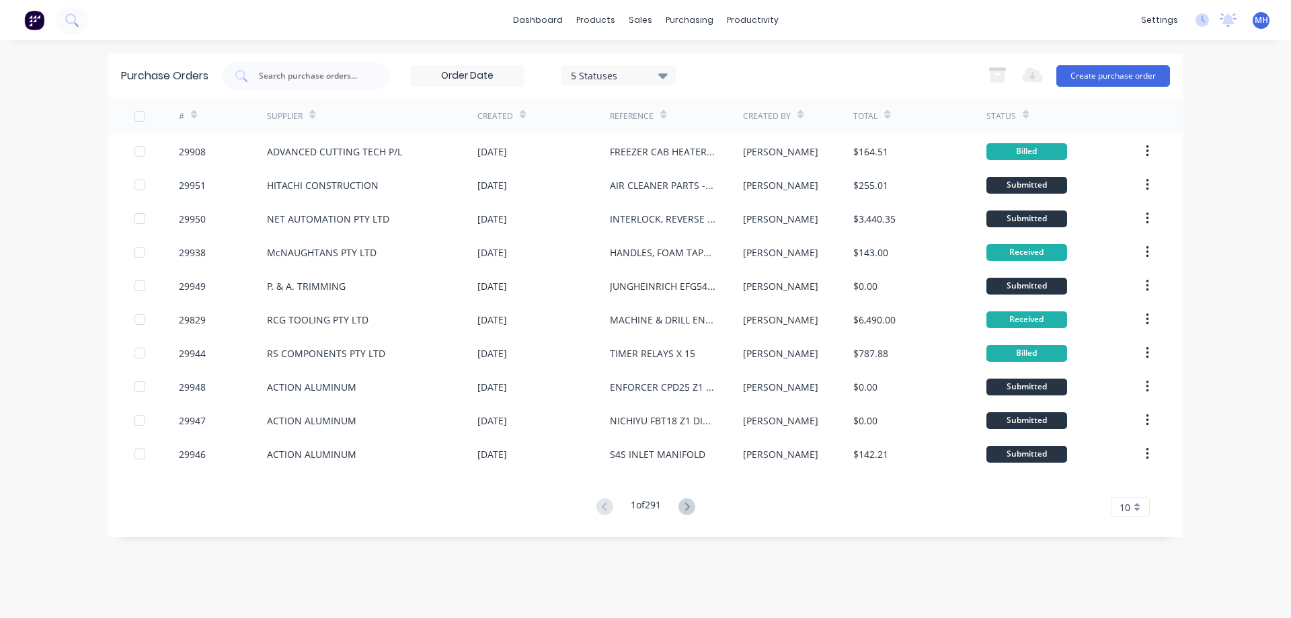 This screenshot has height=618, width=1291. Describe the element at coordinates (467, 76) in the screenshot. I see `input: Order Date` at that location.